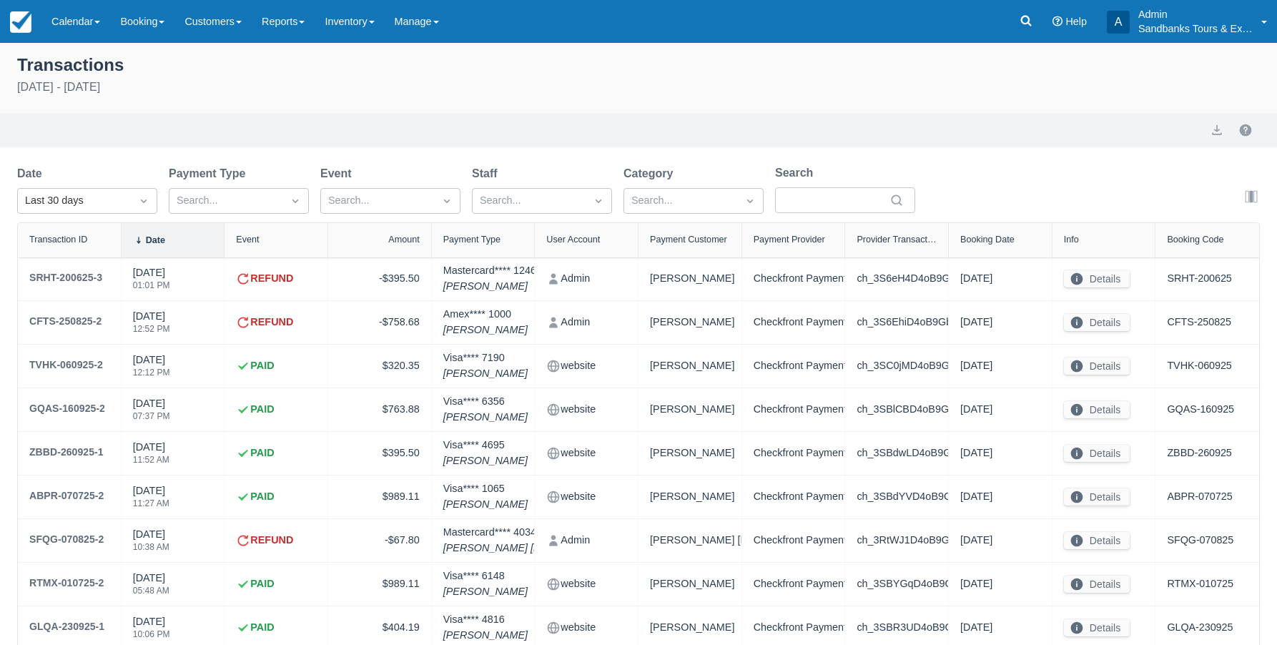 This screenshot has width=1277, height=645. Describe the element at coordinates (339, 174) in the screenshot. I see `label: Event` at that location.